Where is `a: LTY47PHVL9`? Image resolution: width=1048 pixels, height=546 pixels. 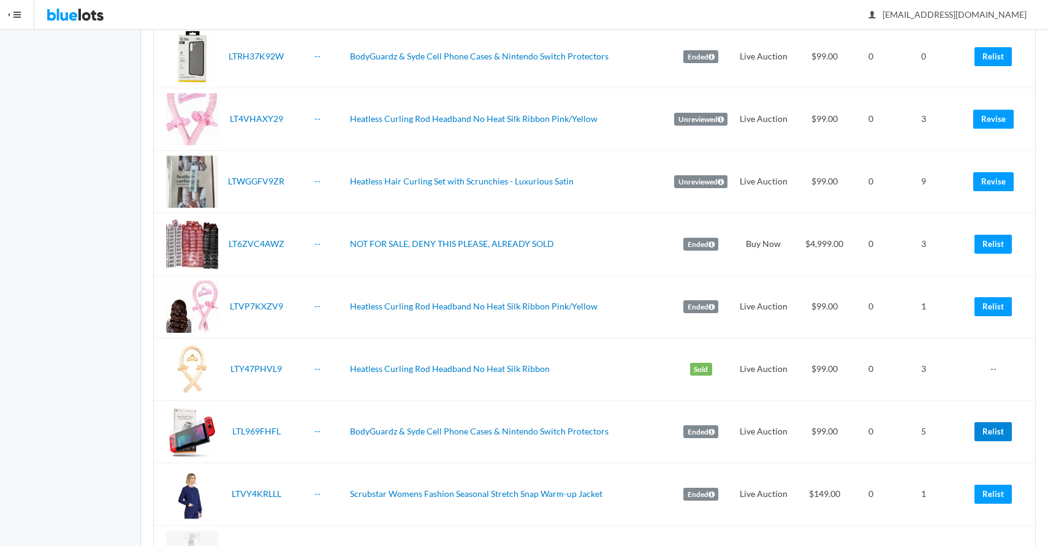 a: LTY47PHVL9 is located at coordinates (256, 368).